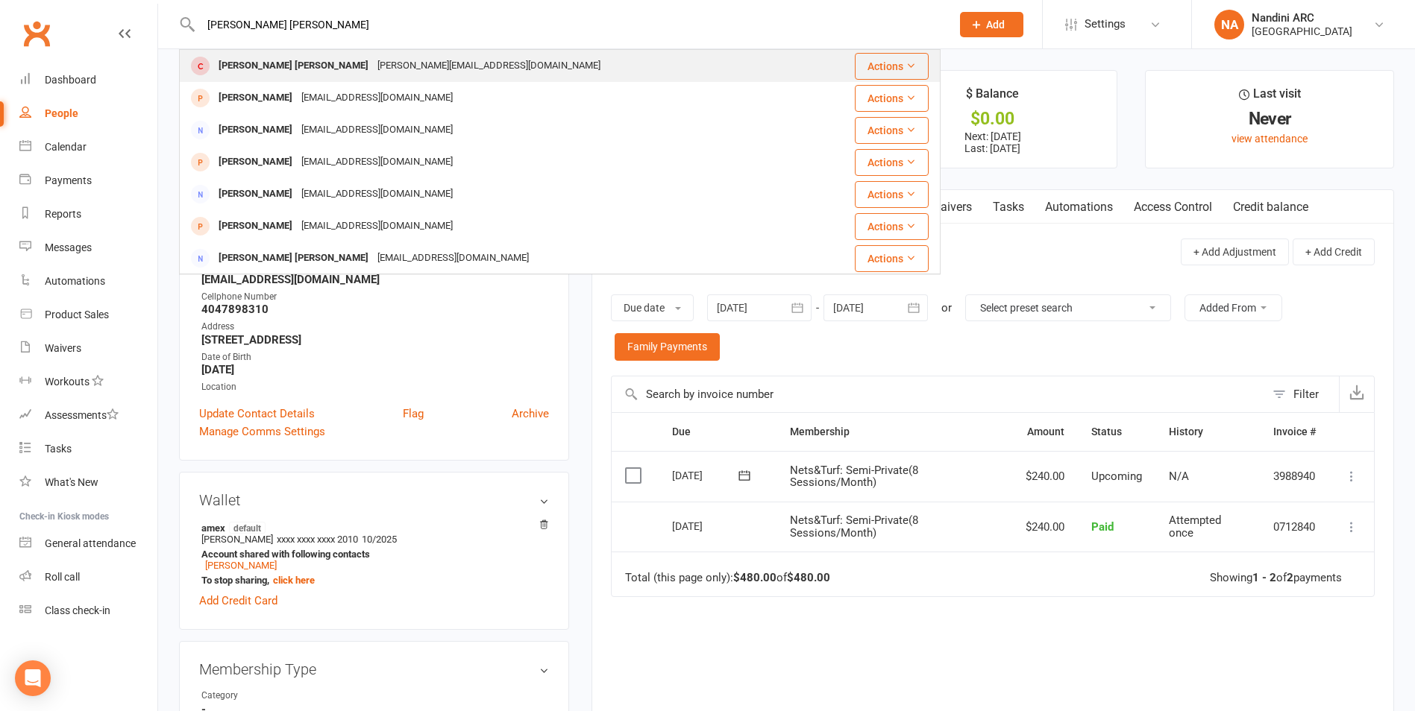 The width and height of the screenshot is (1415, 711). Describe the element at coordinates (37, 34) in the screenshot. I see `a: Clubworx` at that location.